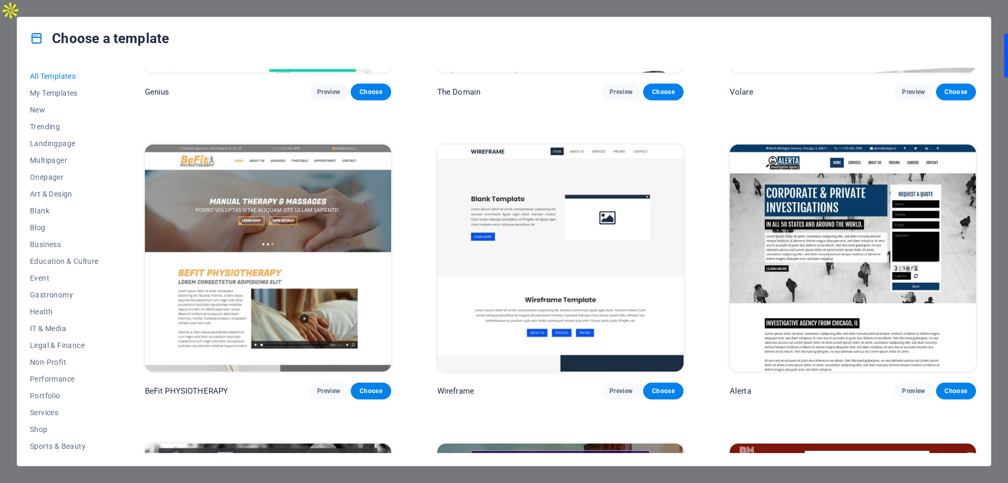 This screenshot has width=1008, height=483. I want to click on button: My Templates, so click(64, 93).